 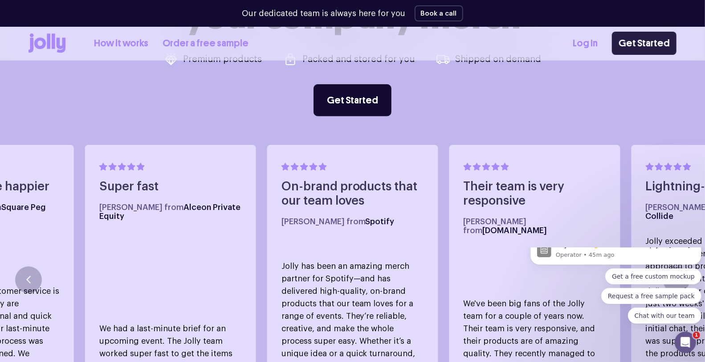 I want to click on h4: Their team is very responsive, so click(x=535, y=194).